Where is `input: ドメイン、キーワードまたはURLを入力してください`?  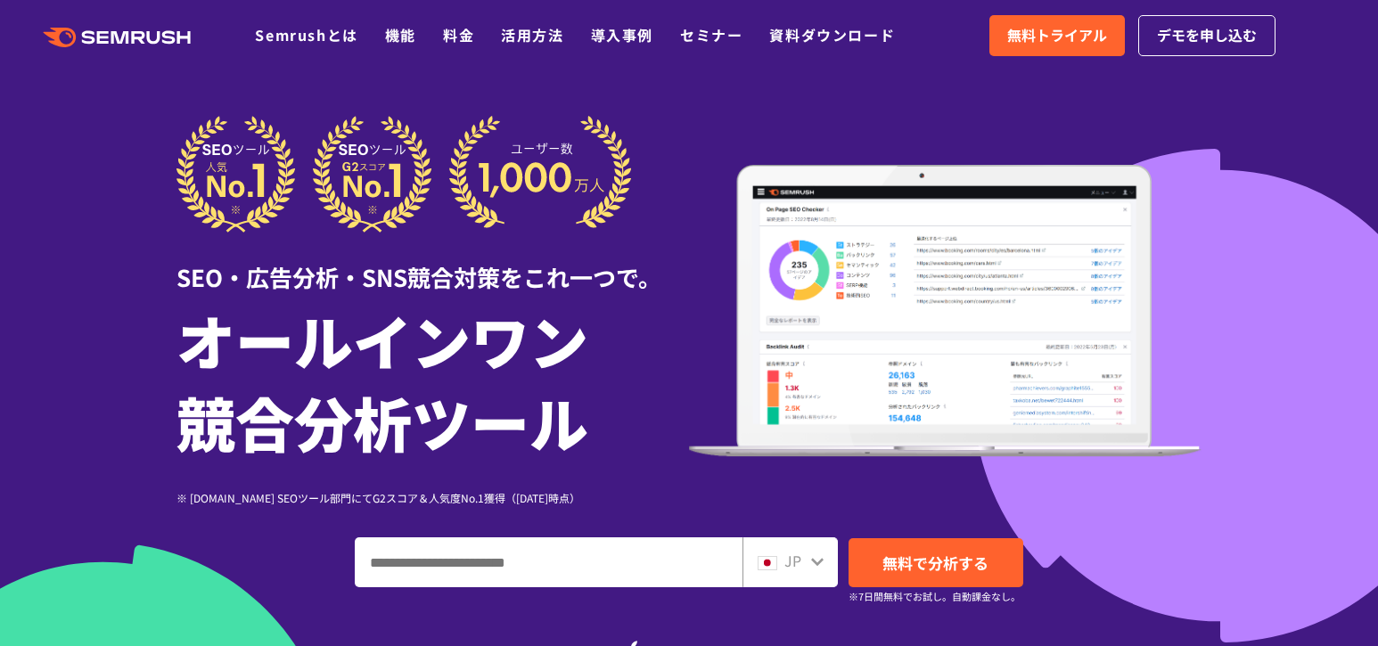 input: ドメイン、キーワードまたはURLを入力してください is located at coordinates (548, 562).